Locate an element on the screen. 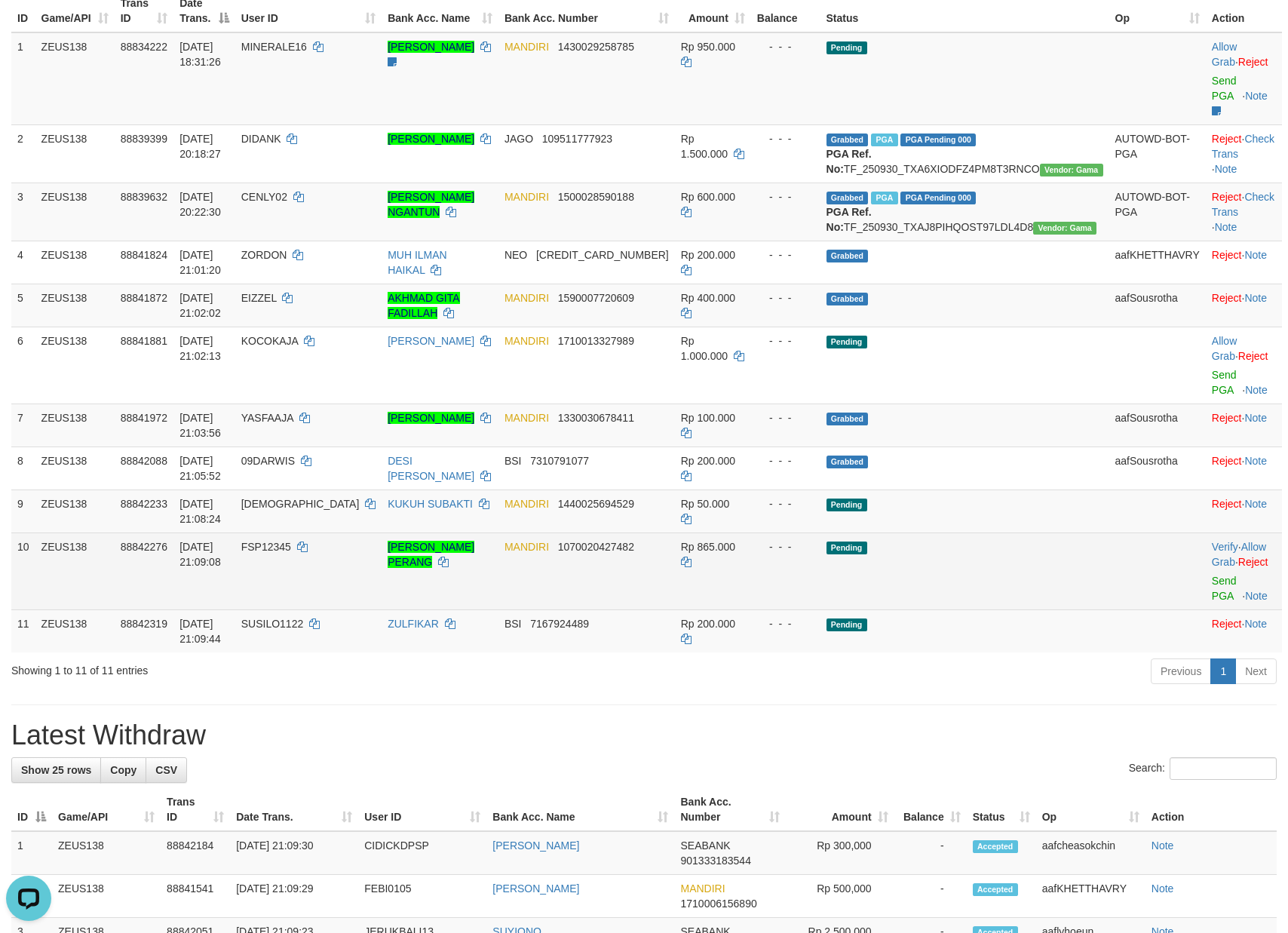 This screenshot has height=933, width=1288. span: Rp 1.500.000 is located at coordinates (704, 146).